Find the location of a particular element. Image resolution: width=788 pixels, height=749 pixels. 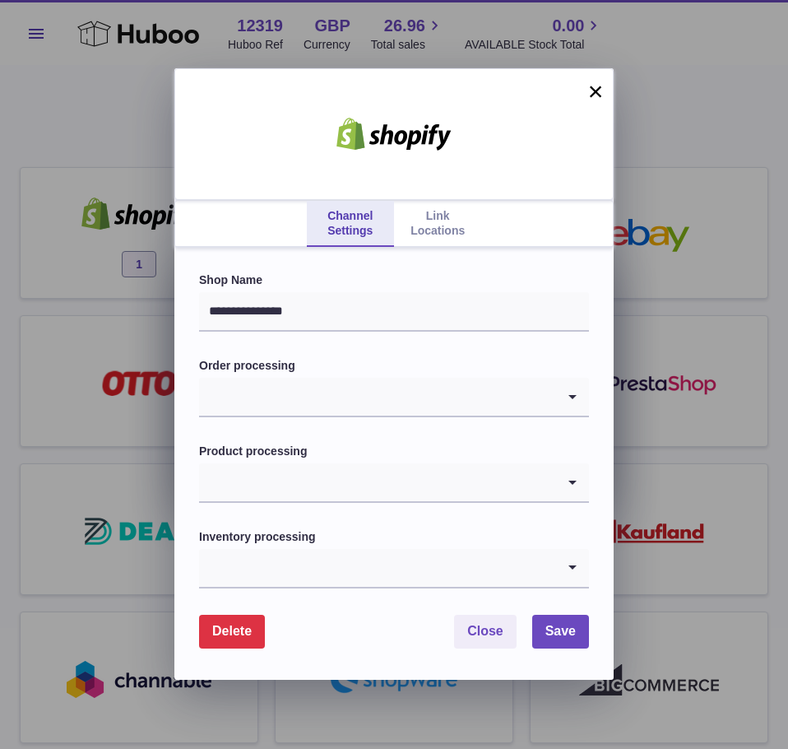

label: Product processing is located at coordinates (394, 451).